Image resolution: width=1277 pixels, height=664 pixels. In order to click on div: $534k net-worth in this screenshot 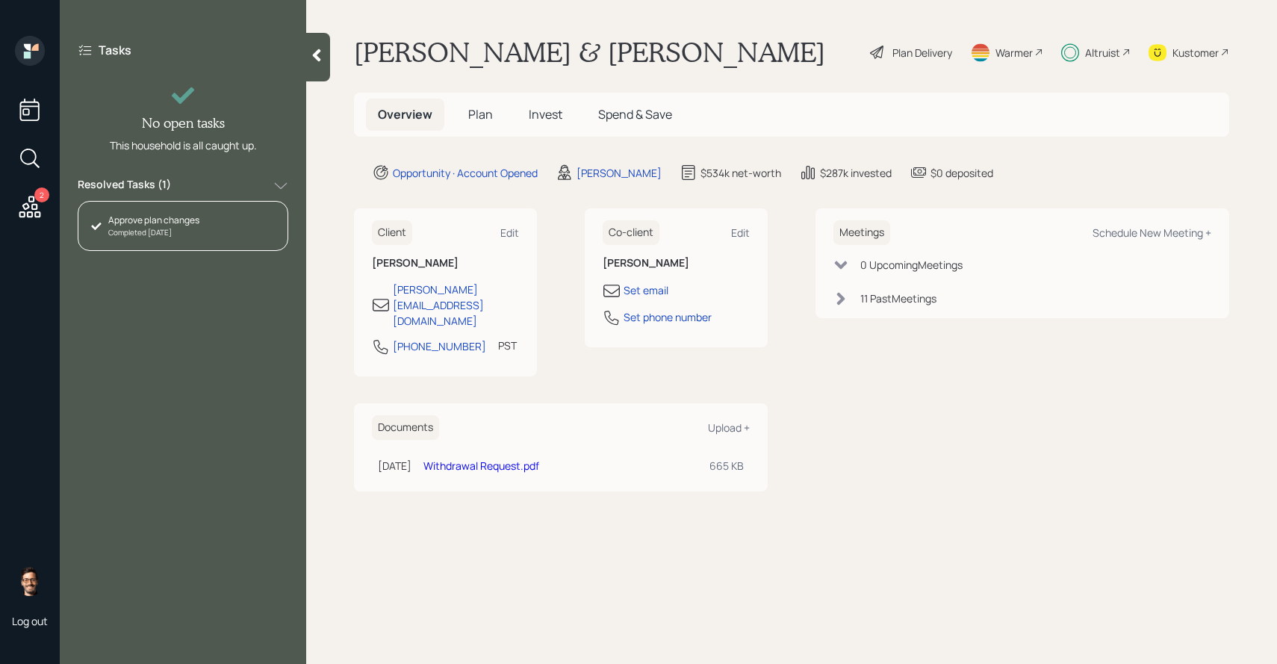, I will do `click(741, 172)`.